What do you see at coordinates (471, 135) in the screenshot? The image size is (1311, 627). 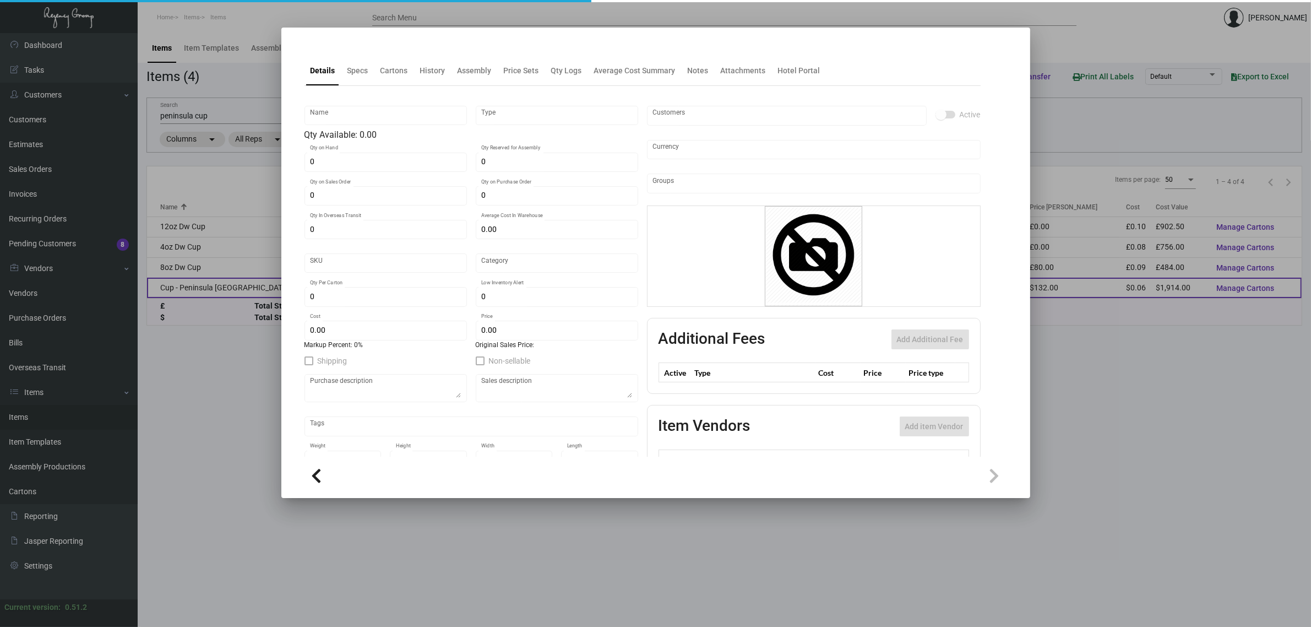 I see `div: Qty Available: 0.00` at bounding box center [471, 135].